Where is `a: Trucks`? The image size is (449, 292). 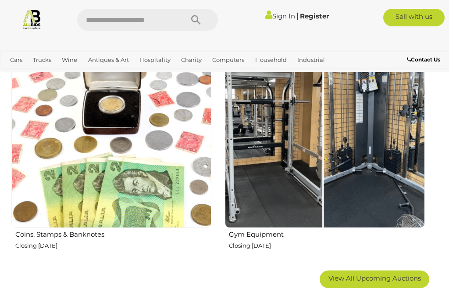 a: Trucks is located at coordinates (42, 60).